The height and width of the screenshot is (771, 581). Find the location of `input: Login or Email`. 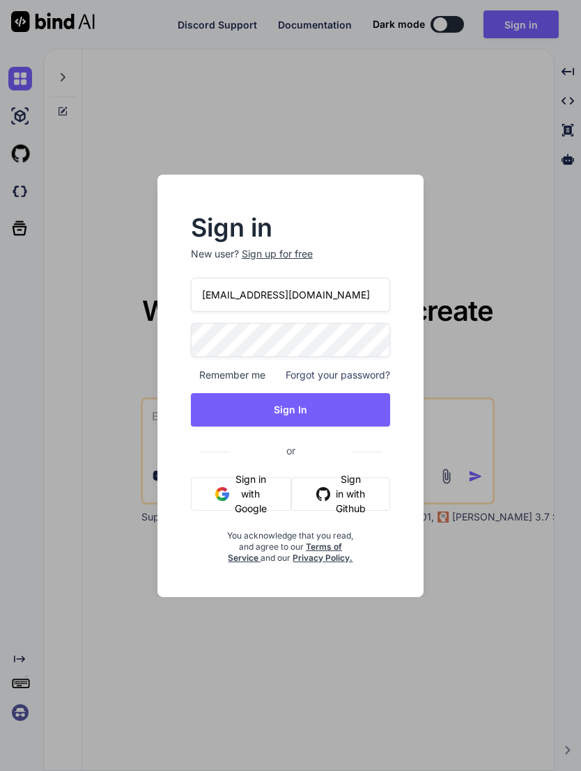

input: Login or Email is located at coordinates (290, 295).